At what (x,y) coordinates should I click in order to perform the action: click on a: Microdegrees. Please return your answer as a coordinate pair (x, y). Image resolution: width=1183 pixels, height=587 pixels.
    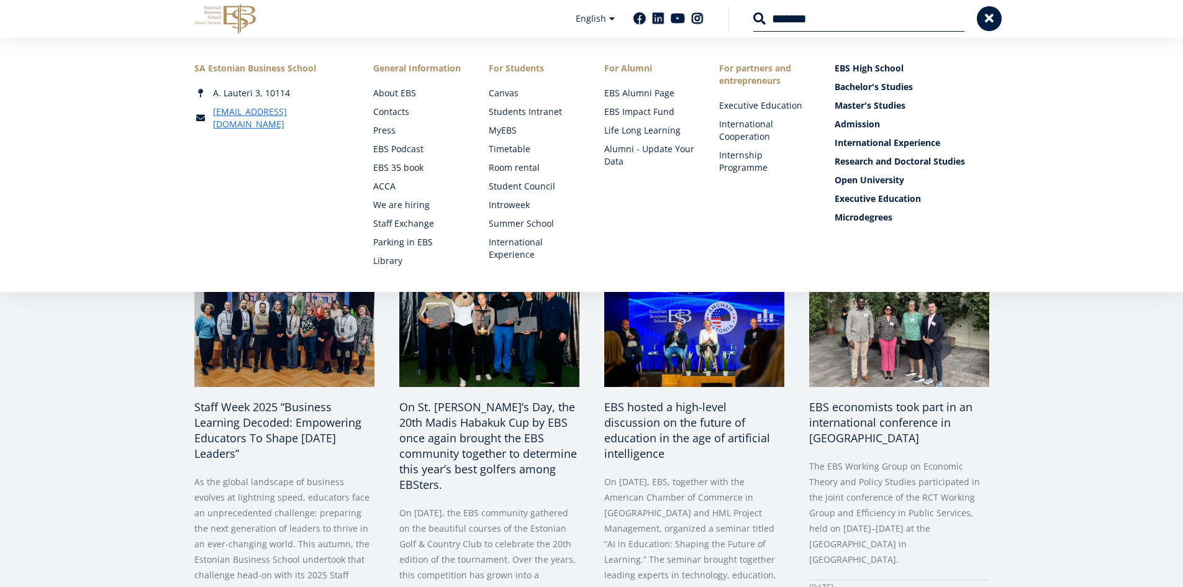
    Looking at the image, I should click on (912, 217).